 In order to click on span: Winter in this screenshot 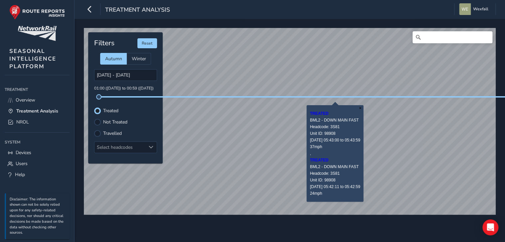, I will do `click(139, 59)`.